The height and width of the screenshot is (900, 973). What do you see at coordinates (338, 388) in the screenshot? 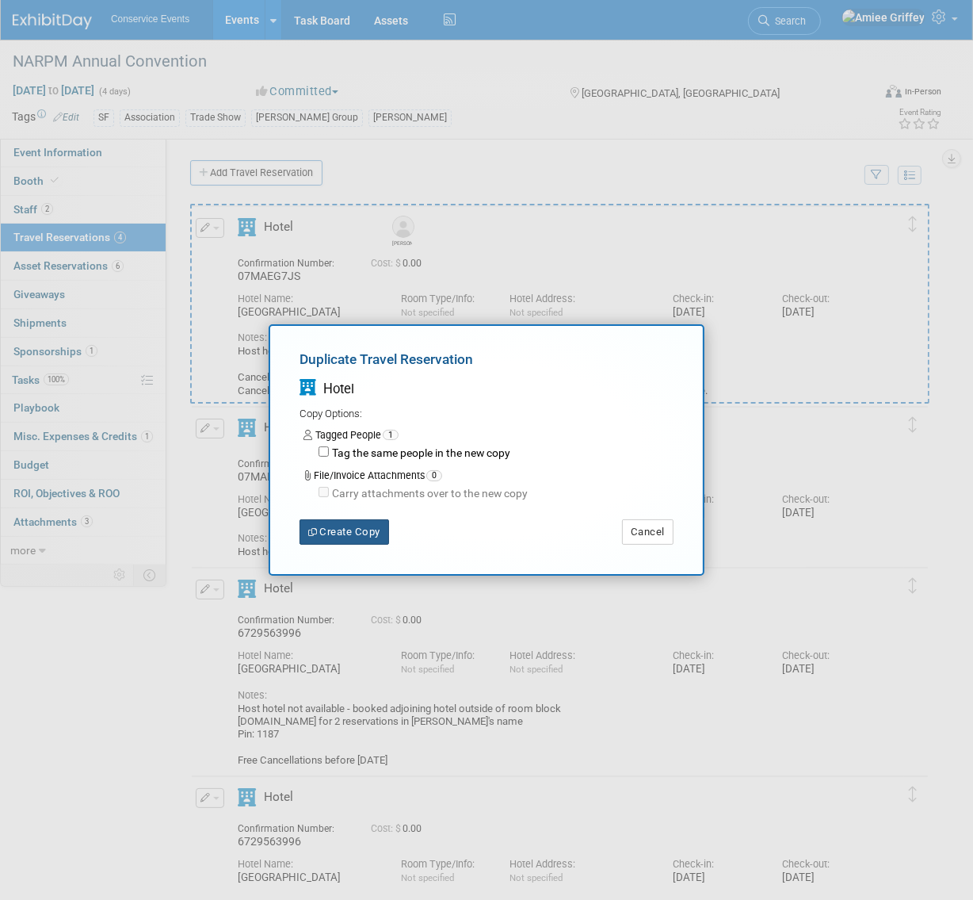
I see `span: Hotel` at bounding box center [338, 388].